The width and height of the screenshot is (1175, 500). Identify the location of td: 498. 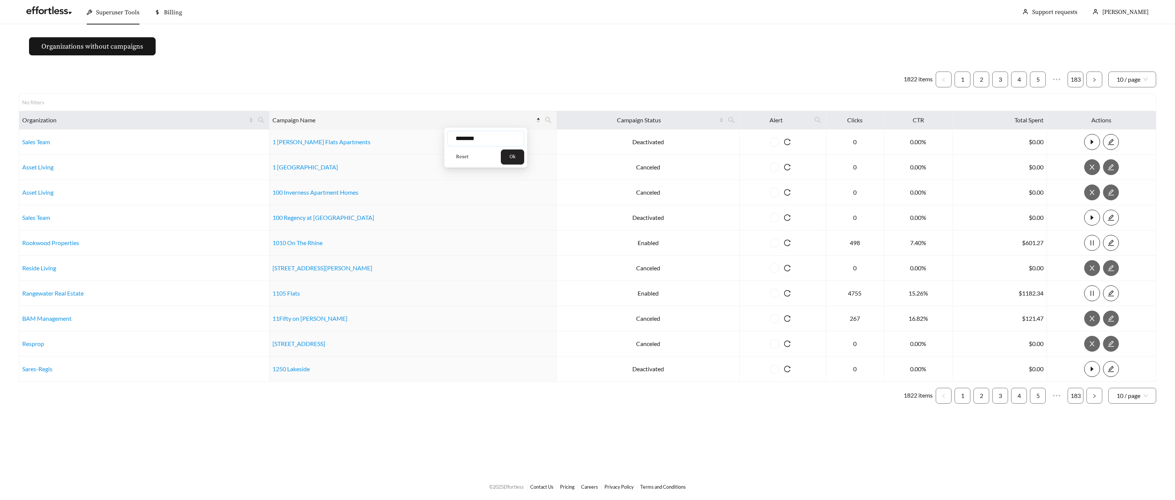
(855, 243).